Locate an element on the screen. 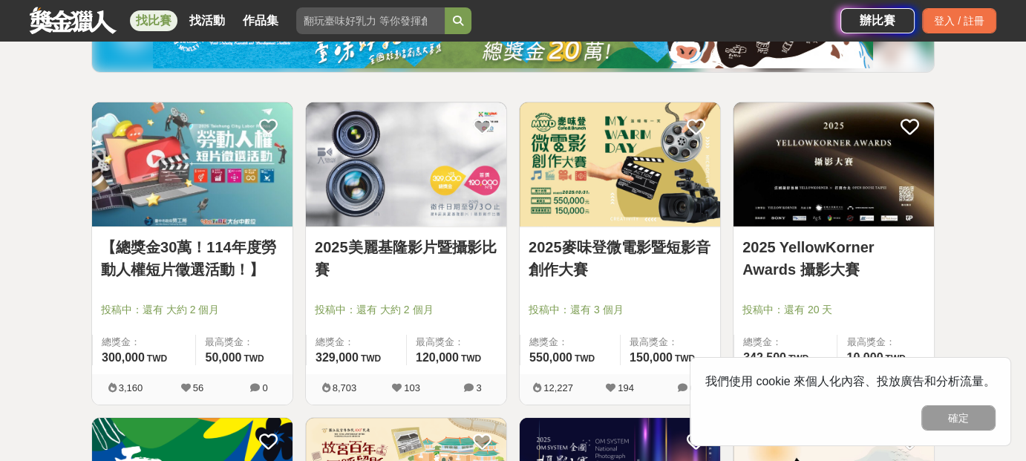 This screenshot has width=1026, height=461. input: 翻玩臺味好乳力 等你發揮創意！ is located at coordinates (370, 21).